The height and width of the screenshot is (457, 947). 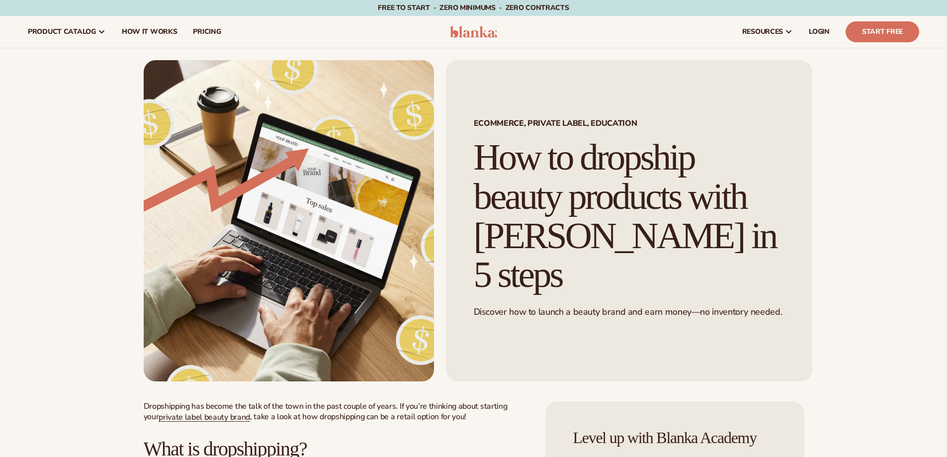 What do you see at coordinates (762, 32) in the screenshot?
I see `span: resources` at bounding box center [762, 32].